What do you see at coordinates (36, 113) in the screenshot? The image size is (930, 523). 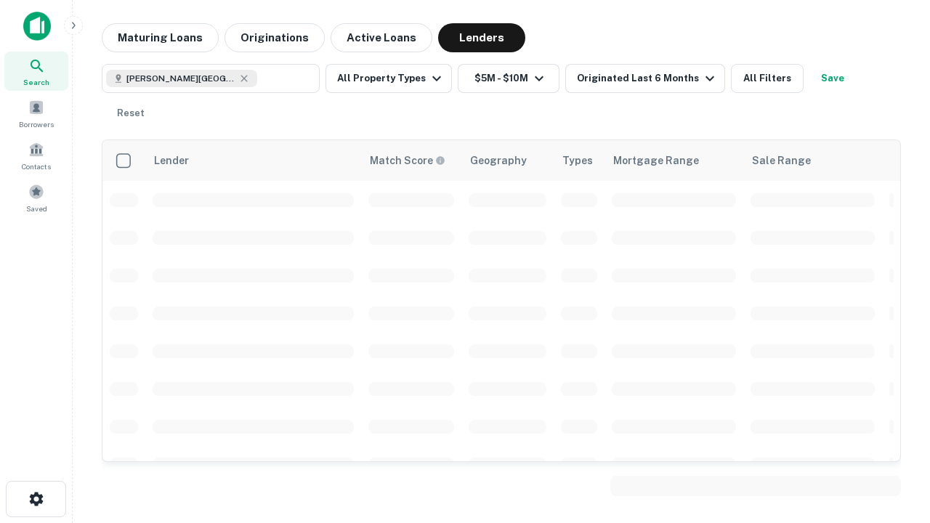 I see `div: Borrowers` at bounding box center [36, 113].